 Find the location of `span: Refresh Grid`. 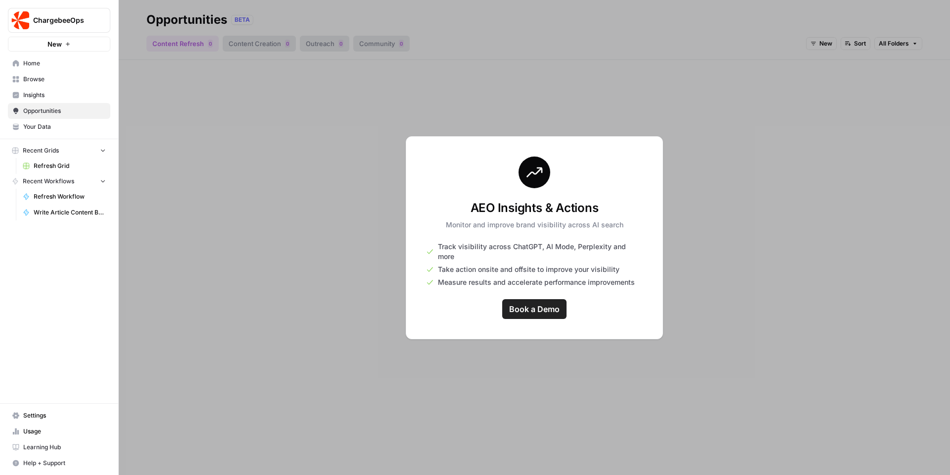

span: Refresh Grid is located at coordinates (70, 166).